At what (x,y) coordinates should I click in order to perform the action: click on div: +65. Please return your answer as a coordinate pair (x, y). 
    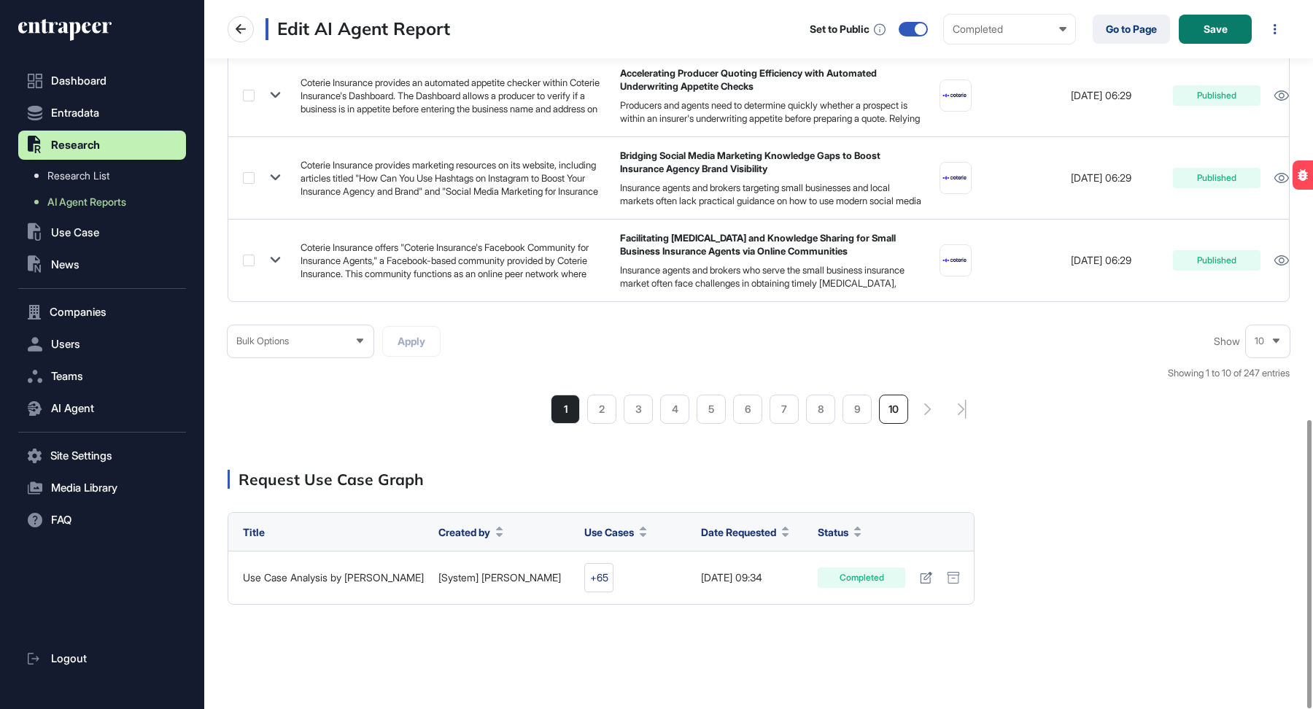
    Looking at the image, I should click on (599, 578).